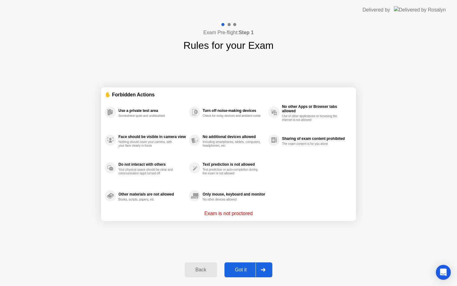  What do you see at coordinates (229, 214) in the screenshot?
I see `p: Exam is not proctored` at bounding box center [229, 214].